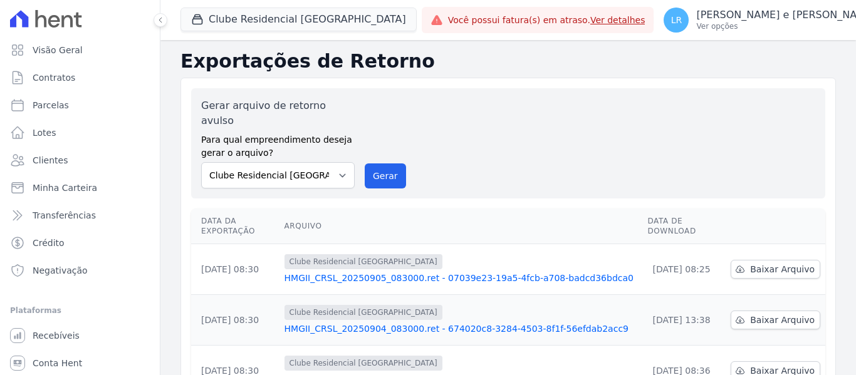 The height and width of the screenshot is (375, 856). Describe the element at coordinates (56, 336) in the screenshot. I see `span: Recebíveis` at that location.